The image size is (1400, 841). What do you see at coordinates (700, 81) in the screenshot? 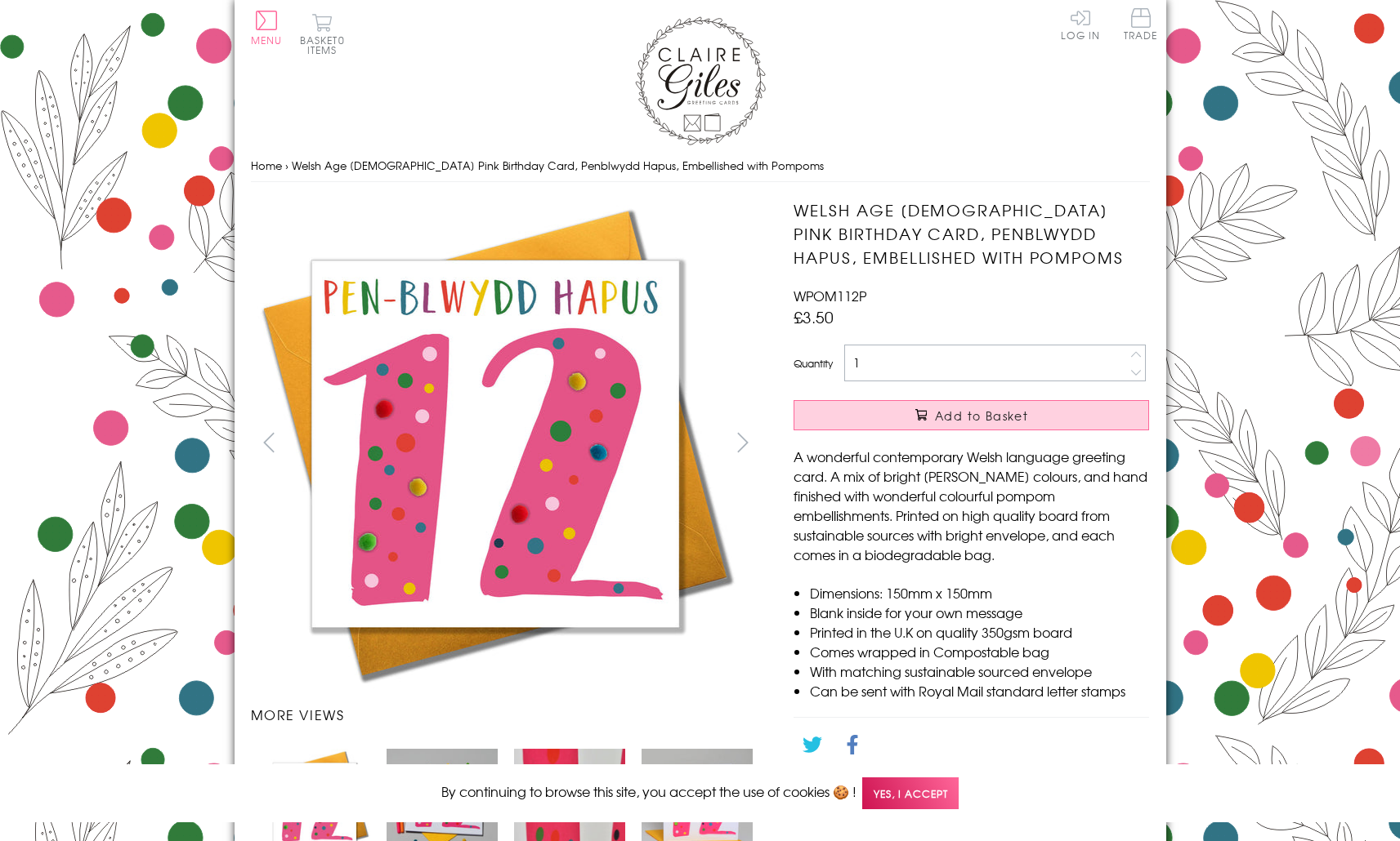
I see `img: Claire Giles Greetings Cards` at bounding box center [700, 81].